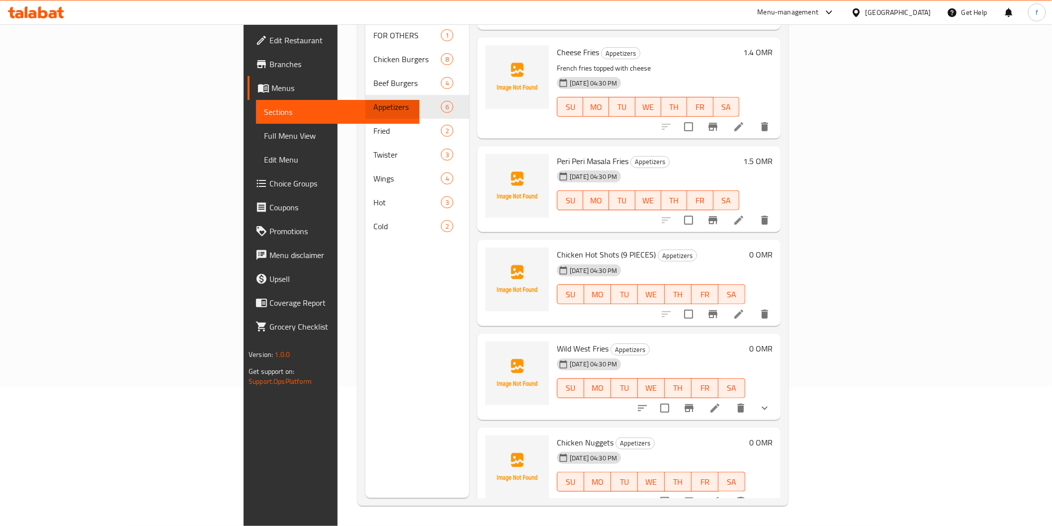 The image size is (1052, 526). I want to click on div: Beef Burgers4, so click(417, 83).